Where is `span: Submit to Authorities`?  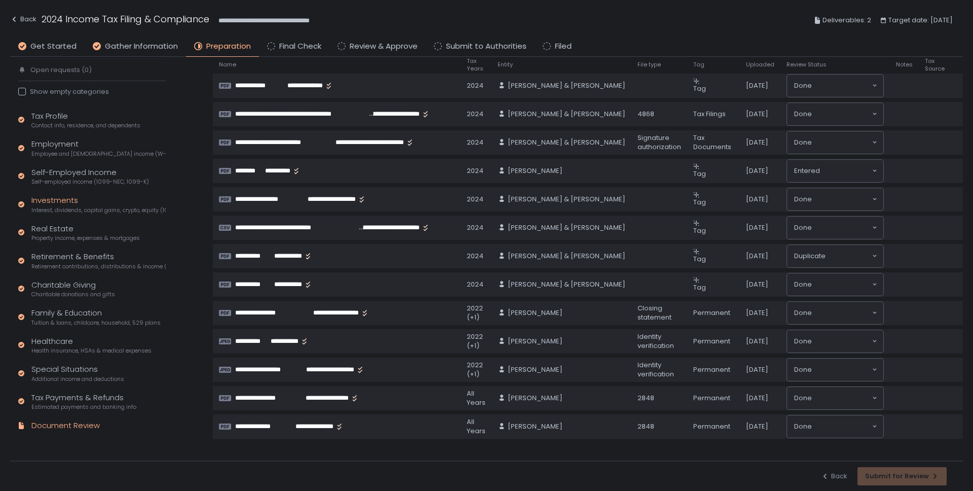 span: Submit to Authorities is located at coordinates (486, 46).